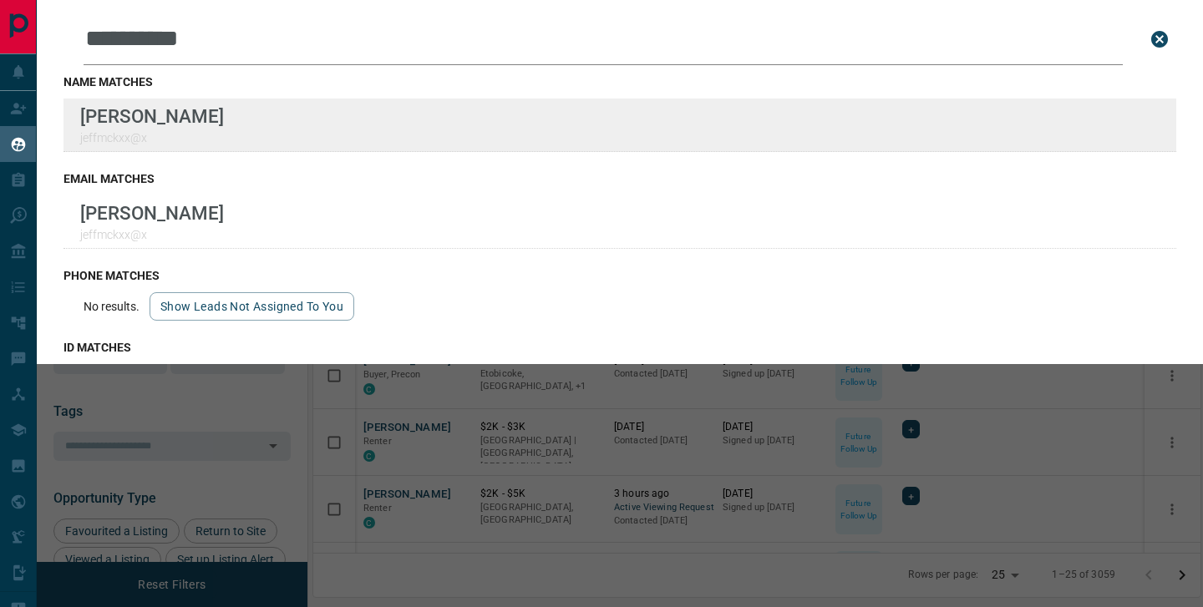 The width and height of the screenshot is (1203, 607). What do you see at coordinates (620, 179) in the screenshot?
I see `h3: email matches` at bounding box center [620, 179].